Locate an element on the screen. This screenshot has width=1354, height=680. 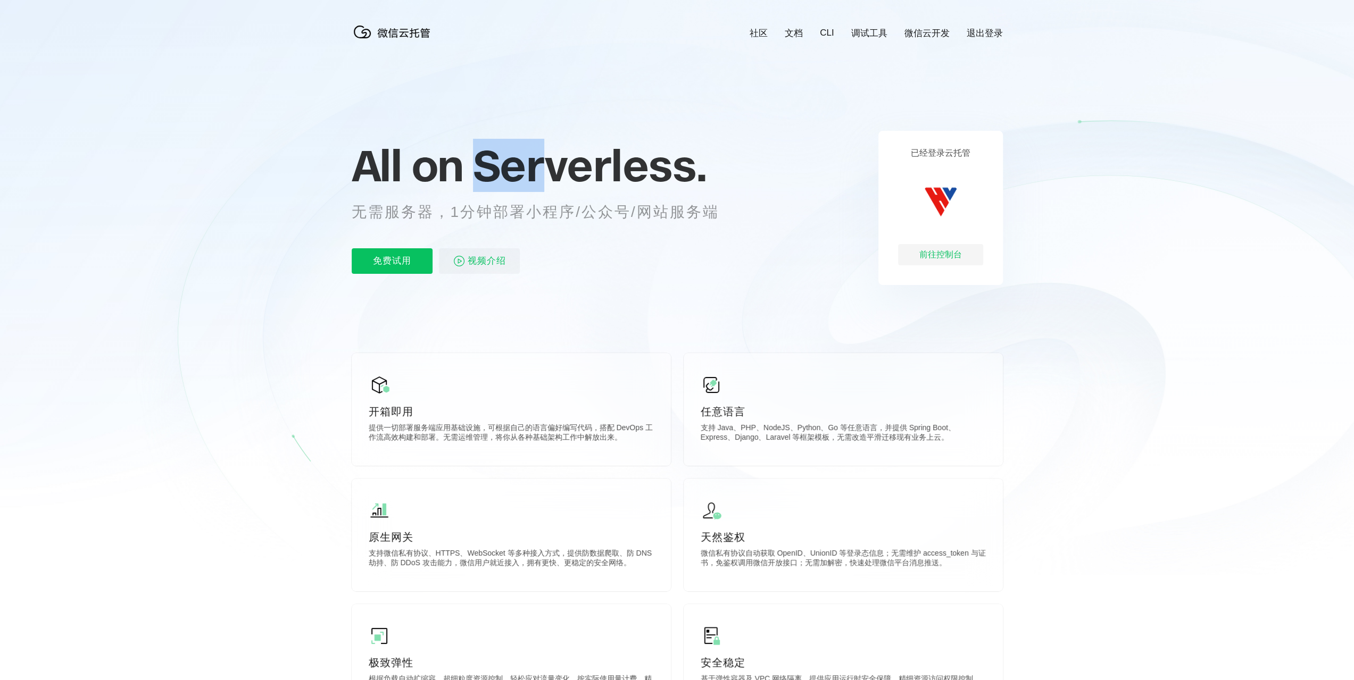
p: 支持微信私有协议、HTTPS、WebSocket 等多种接入方式，提供防数据爬取、防 DNS 劫持、防 DDoS 攻击能力，微信用户就近接入，拥有更快、更稳定的安全网络。 is located at coordinates (511, 560).